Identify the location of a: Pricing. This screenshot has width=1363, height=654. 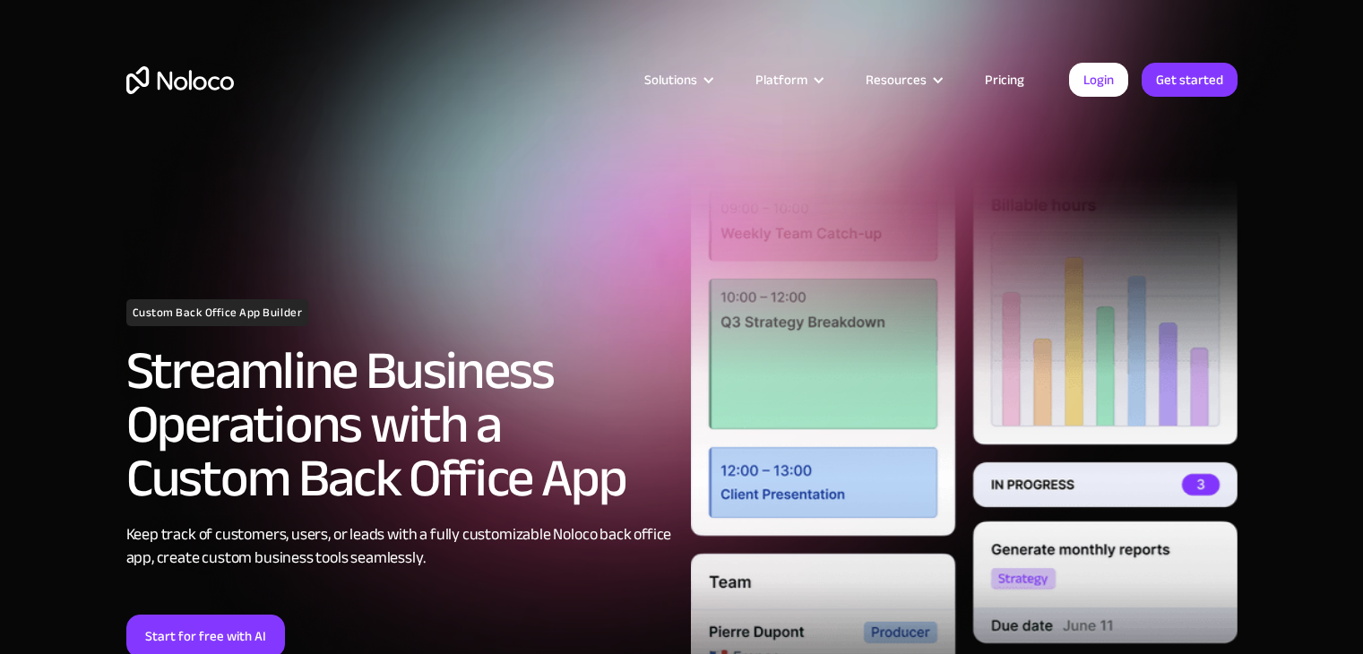
(1005, 80).